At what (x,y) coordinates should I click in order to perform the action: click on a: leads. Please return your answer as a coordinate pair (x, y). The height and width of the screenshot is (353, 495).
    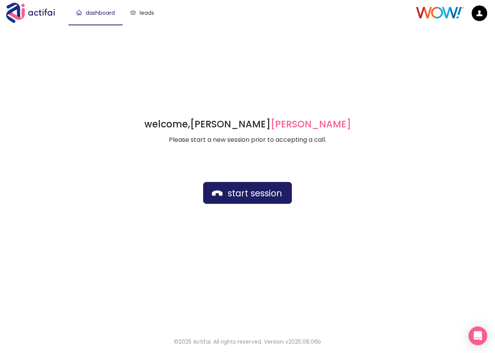
    Looking at the image, I should click on (142, 13).